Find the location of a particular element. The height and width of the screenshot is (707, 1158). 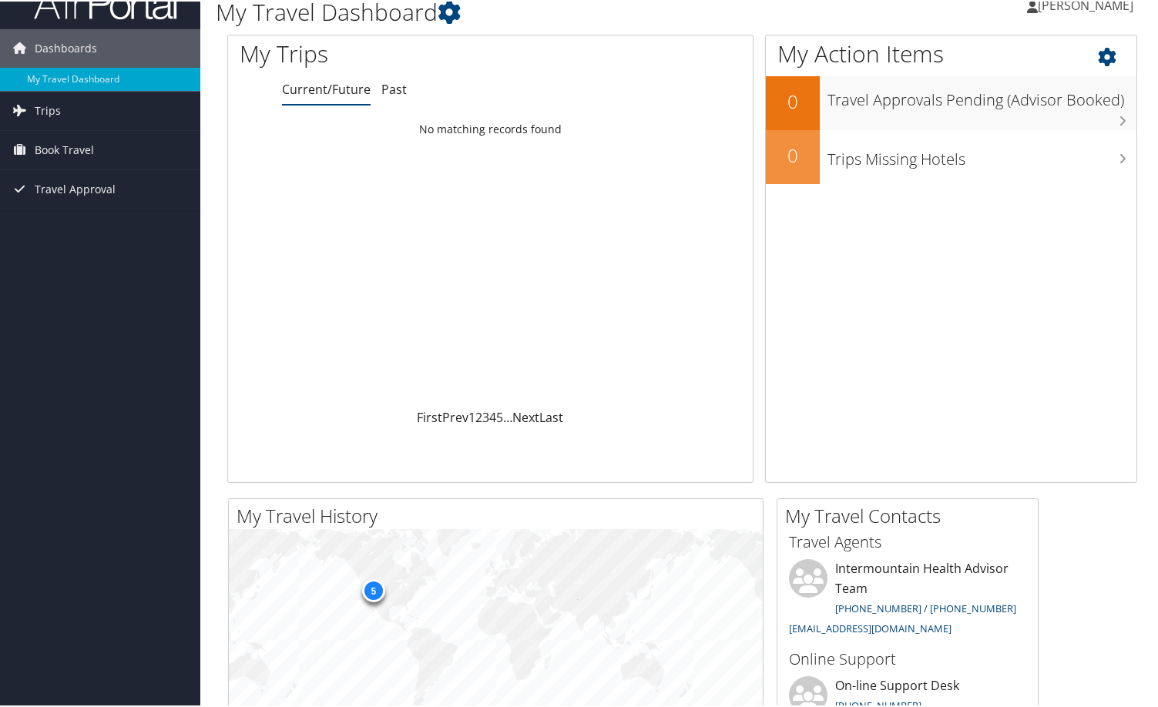

a: Prev is located at coordinates (455, 416).